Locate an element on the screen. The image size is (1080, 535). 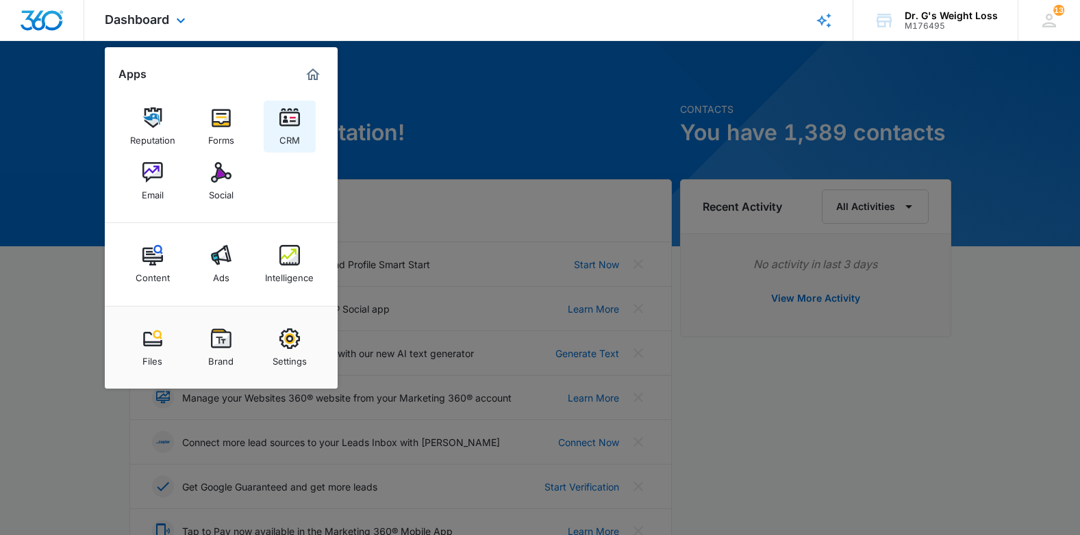
div: CRM is located at coordinates (290, 137).